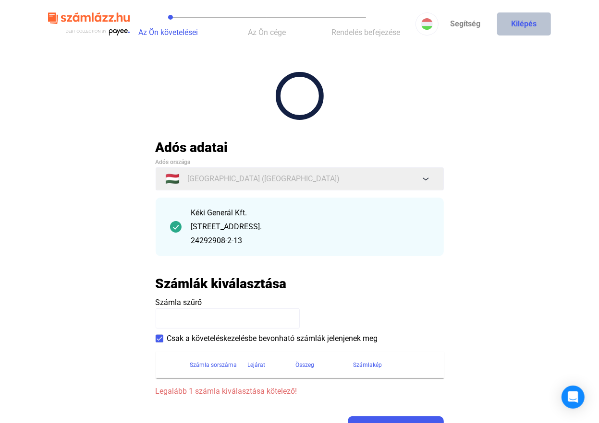 This screenshot has width=599, height=423. Describe the element at coordinates (366, 32) in the screenshot. I see `span: Rendelés befejezése` at that location.